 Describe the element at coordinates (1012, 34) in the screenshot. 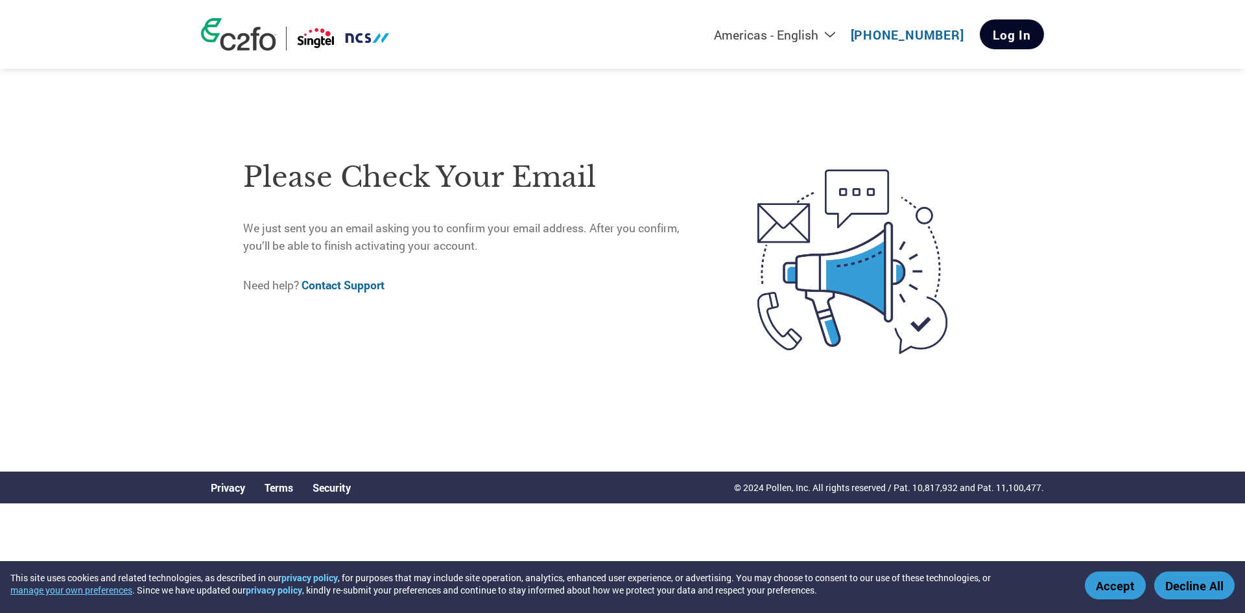

I see `a: Log In` at that location.